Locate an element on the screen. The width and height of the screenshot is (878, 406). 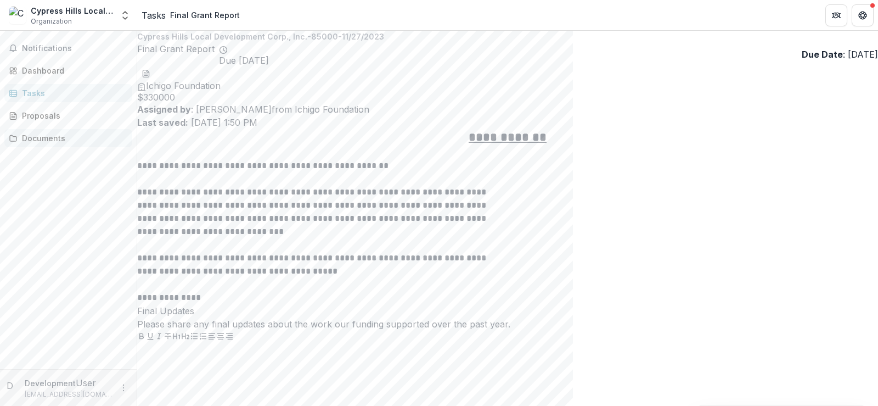
button: Open entity switcher is located at coordinates (125, 15).